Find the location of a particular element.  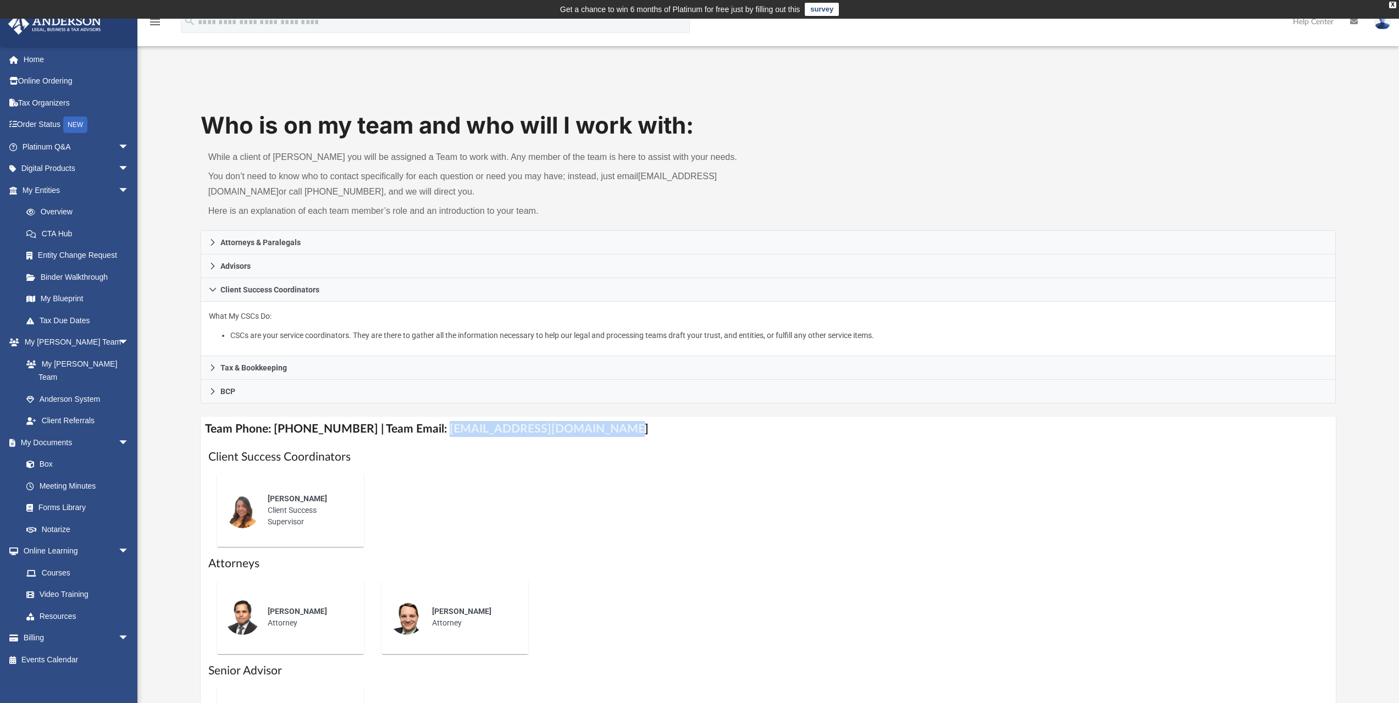

a: Entity Change Request is located at coordinates (80, 256).